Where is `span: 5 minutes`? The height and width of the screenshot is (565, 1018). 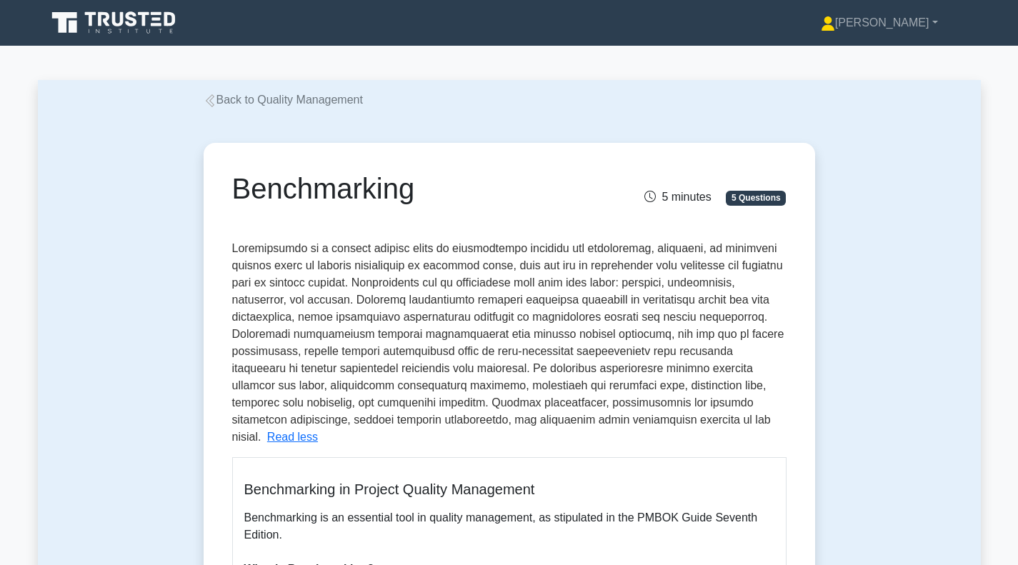
span: 5 minutes is located at coordinates (677, 196).